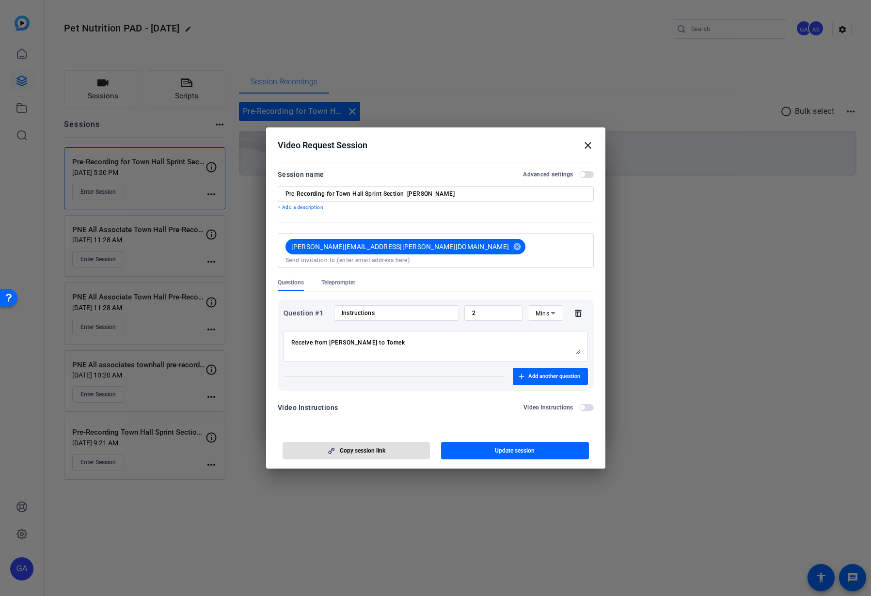  Describe the element at coordinates (436, 145) in the screenshot. I see `div: Video Request Session` at that location.